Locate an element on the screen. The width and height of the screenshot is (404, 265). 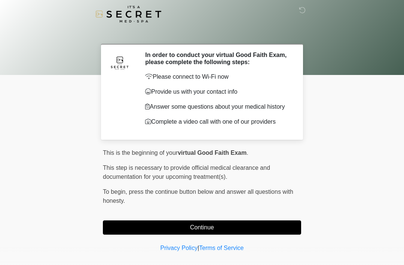
h2: In order to conduct your virtual Good Faith Exam, please complete the following steps: is located at coordinates (218, 58).